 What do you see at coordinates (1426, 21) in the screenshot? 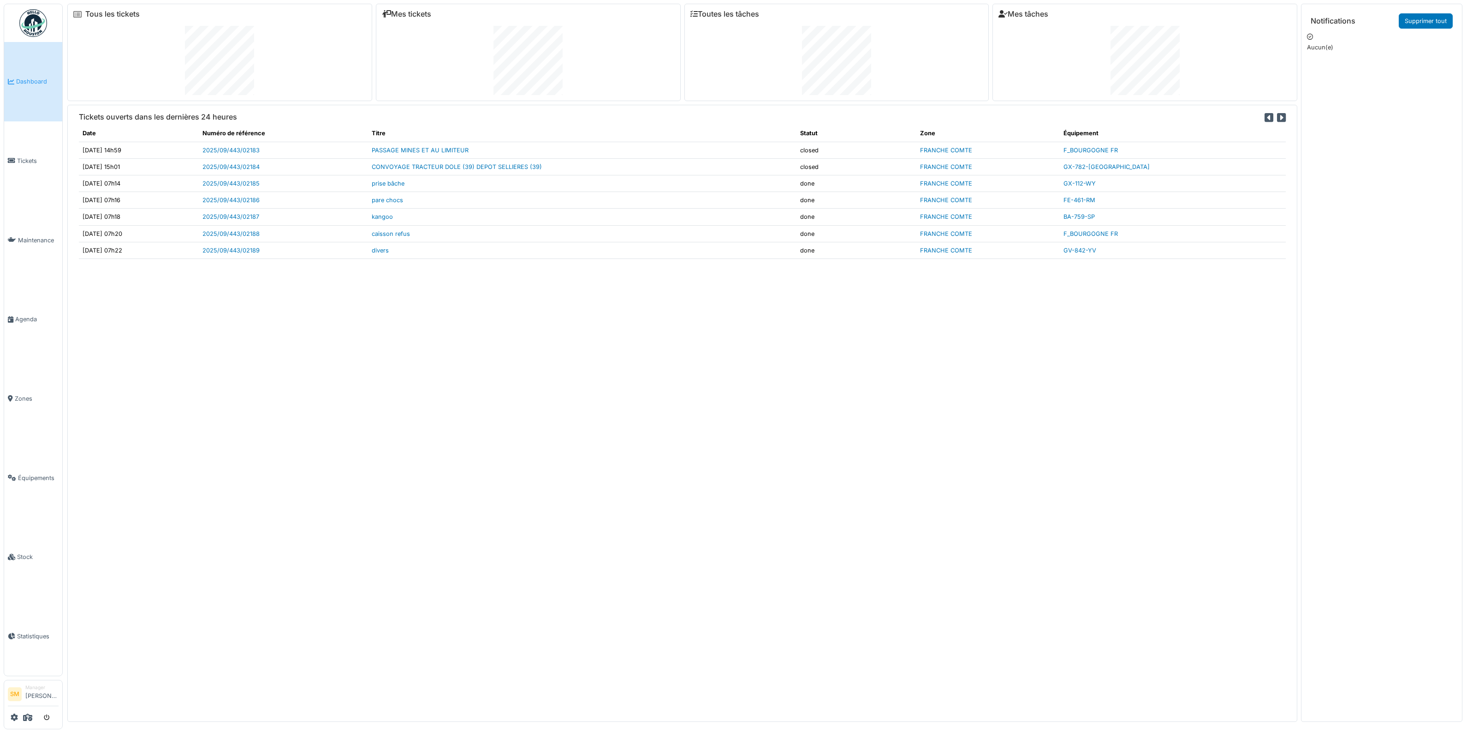
I see `a: Supprimer tout` at bounding box center [1426, 21].